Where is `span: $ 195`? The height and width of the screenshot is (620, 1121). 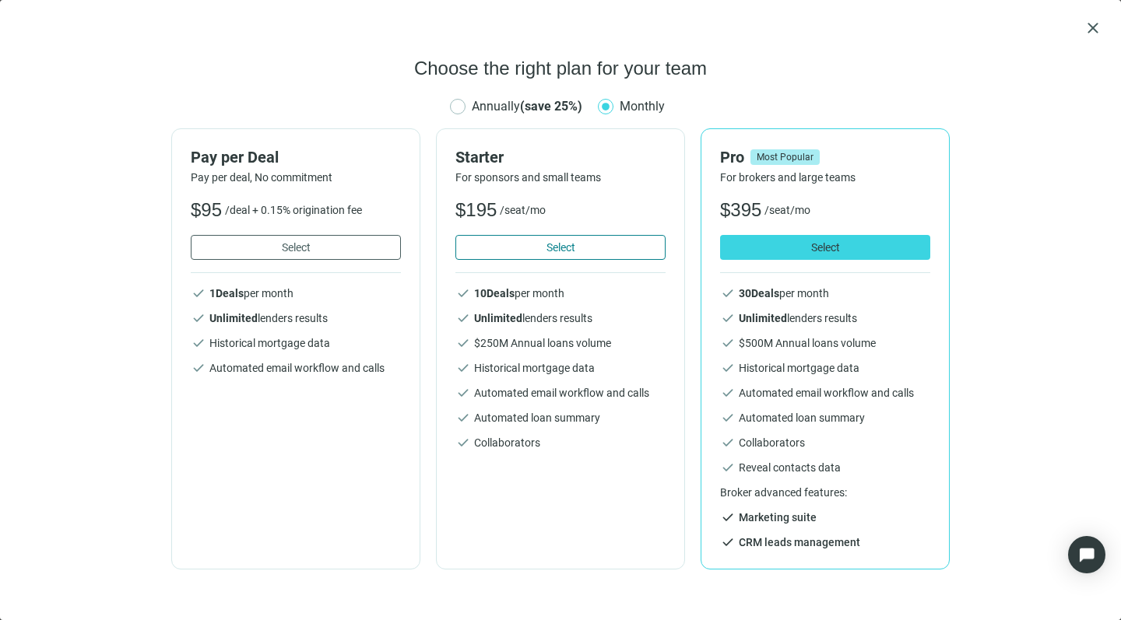
span: $ 195 is located at coordinates (476, 210).